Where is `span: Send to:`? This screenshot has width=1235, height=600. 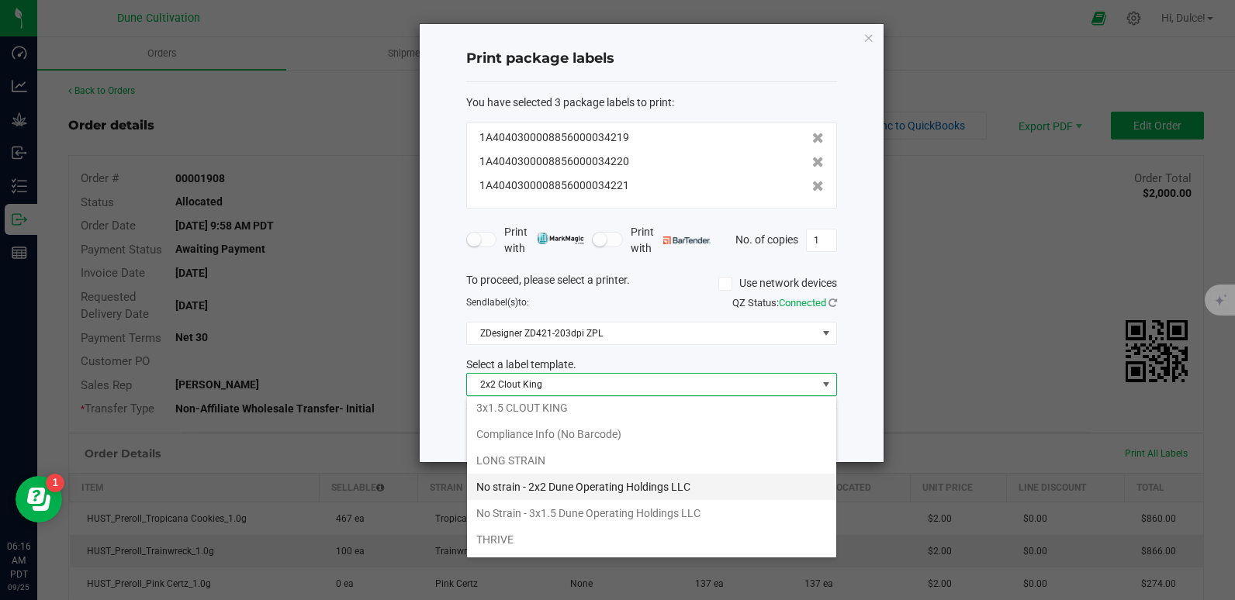 span: Send to: is located at coordinates (497, 303).